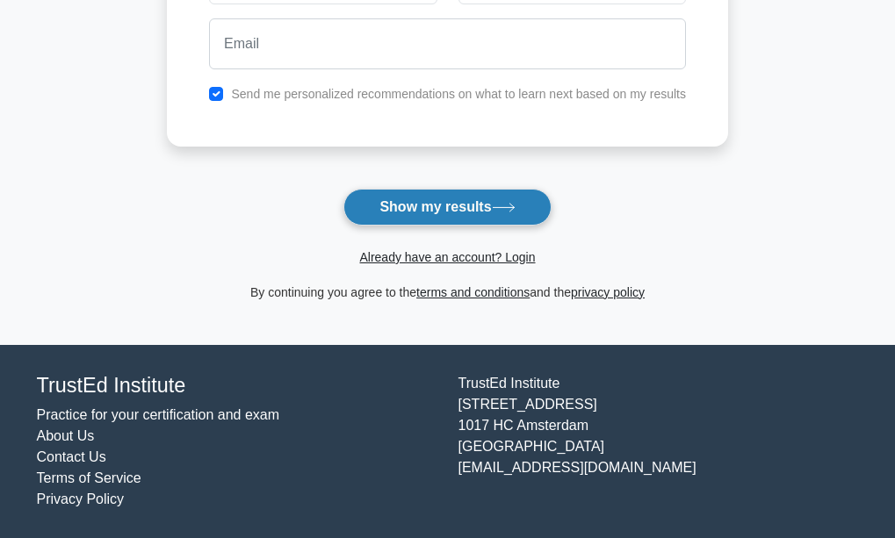  I want to click on a: Contact Us, so click(71, 457).